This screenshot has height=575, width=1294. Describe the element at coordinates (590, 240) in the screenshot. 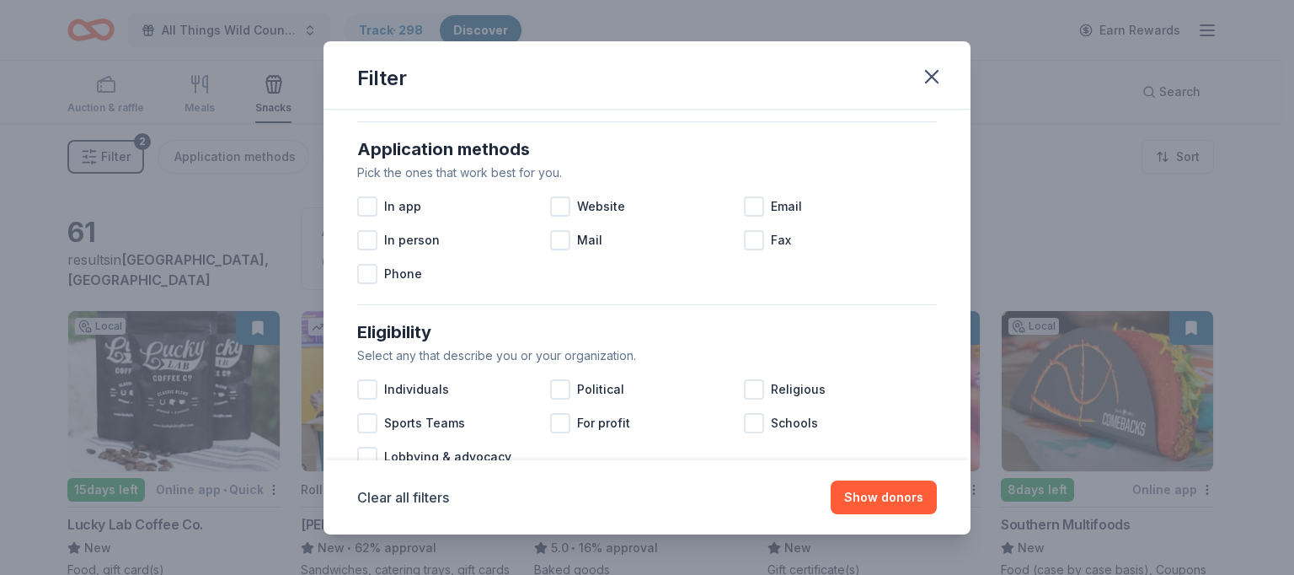

I see `span: Mail` at that location.